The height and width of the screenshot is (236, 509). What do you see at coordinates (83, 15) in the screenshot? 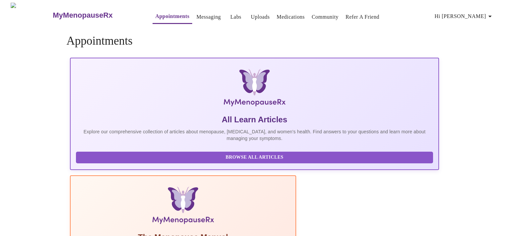
I see `h3: MyMenopauseRx` at bounding box center [83, 15].